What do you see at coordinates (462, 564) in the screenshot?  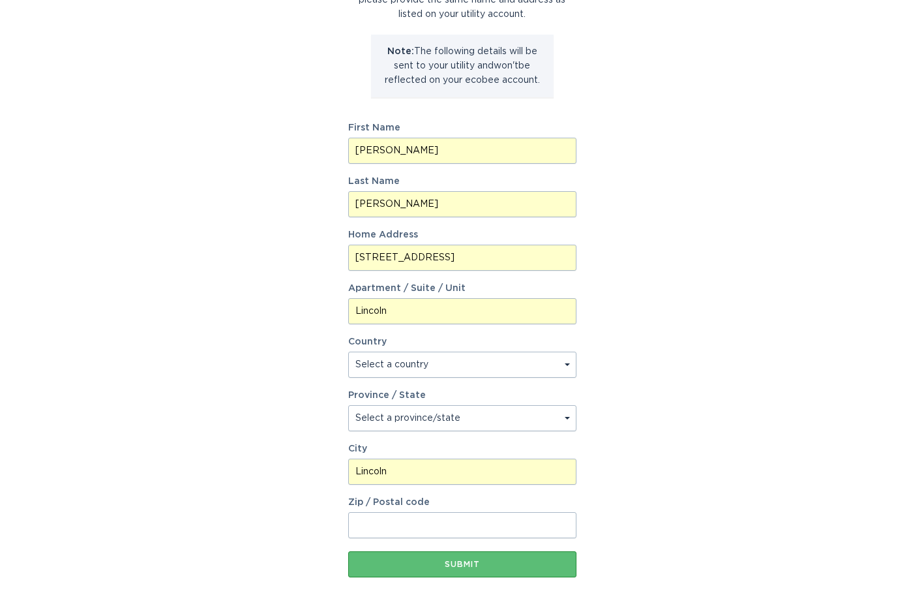 I see `div: Submit` at bounding box center [462, 564].